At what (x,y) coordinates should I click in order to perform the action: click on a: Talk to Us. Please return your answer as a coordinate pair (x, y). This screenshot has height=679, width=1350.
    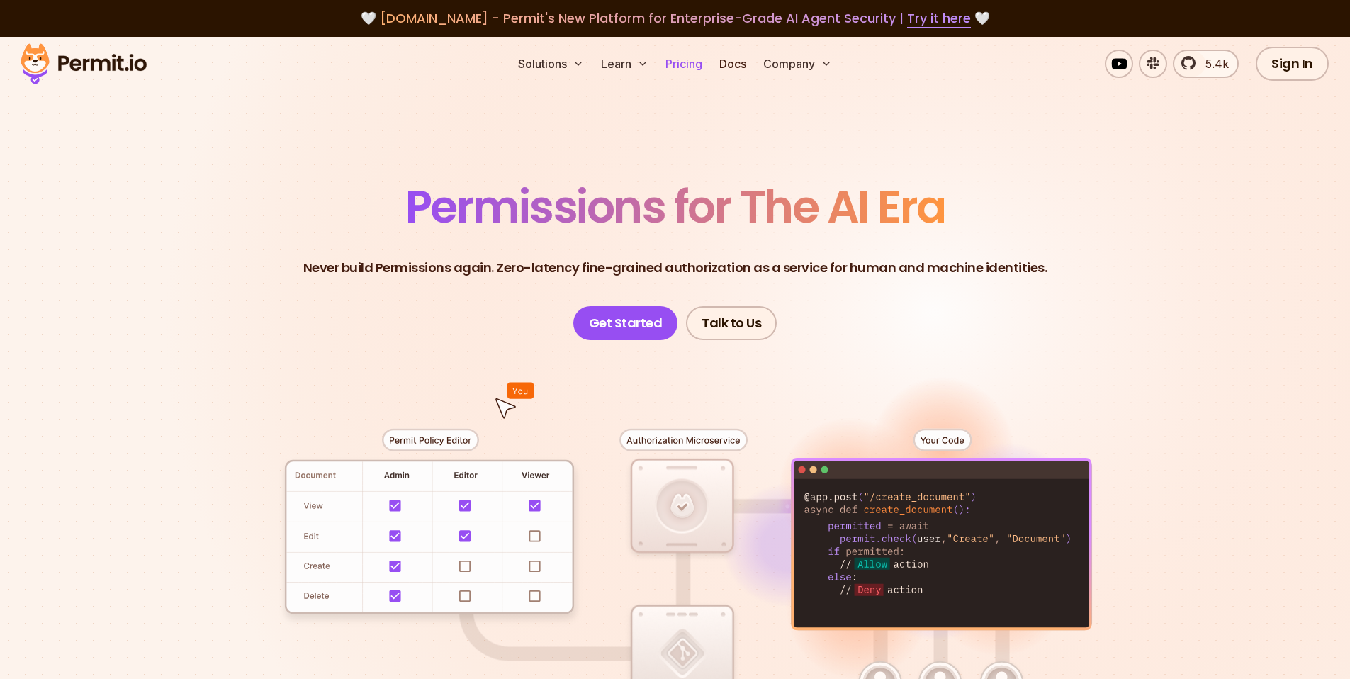
    Looking at the image, I should click on (731, 323).